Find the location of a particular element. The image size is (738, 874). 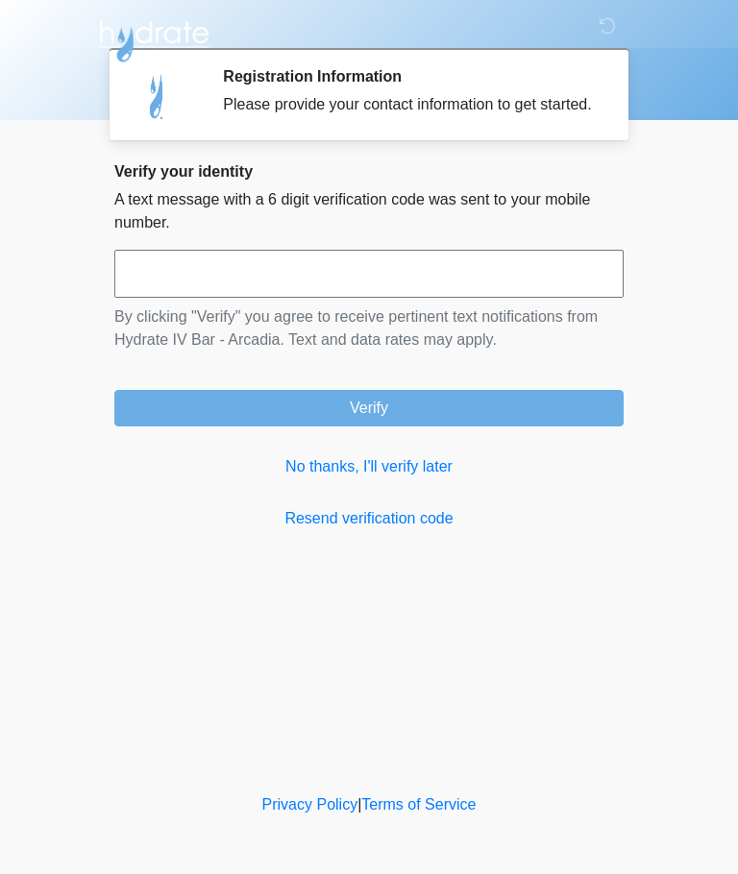

p: A text message with a 6 digit verification code was sent to your mobile number. is located at coordinates (369, 211).